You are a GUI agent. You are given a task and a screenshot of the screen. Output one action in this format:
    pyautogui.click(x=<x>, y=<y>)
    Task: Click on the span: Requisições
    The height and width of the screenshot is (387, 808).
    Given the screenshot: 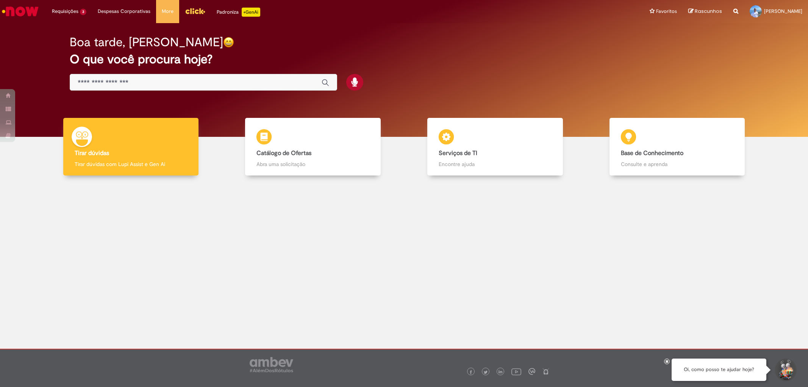 What is the action you would take?
    pyautogui.click(x=65, y=11)
    